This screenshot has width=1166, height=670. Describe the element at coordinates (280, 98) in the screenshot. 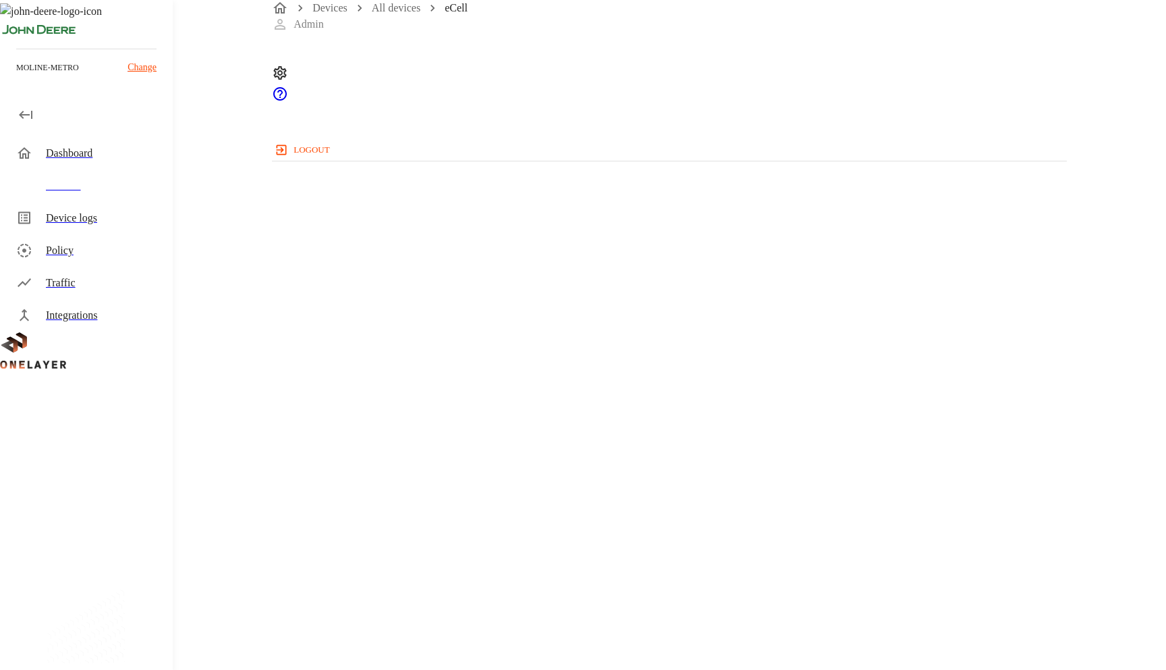

I see `a: onelayer-support` at that location.